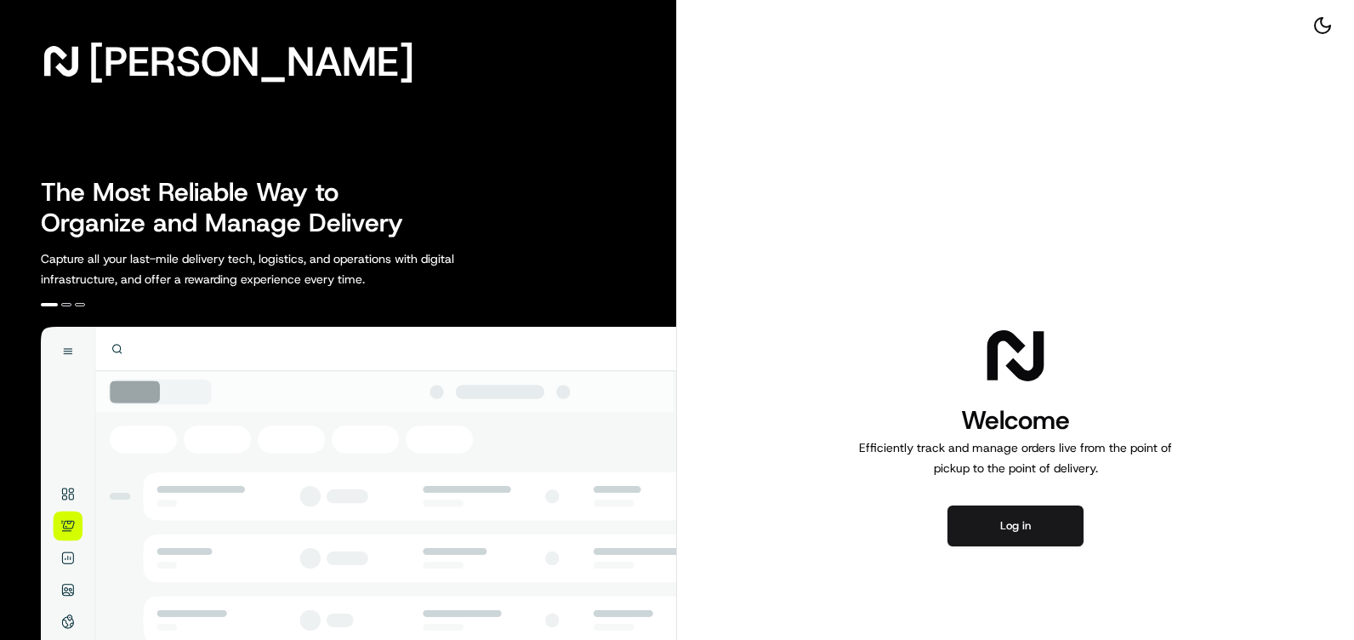 This screenshot has height=640, width=1354. Describe the element at coordinates (1015, 420) in the screenshot. I see `h1: Welcome` at that location.